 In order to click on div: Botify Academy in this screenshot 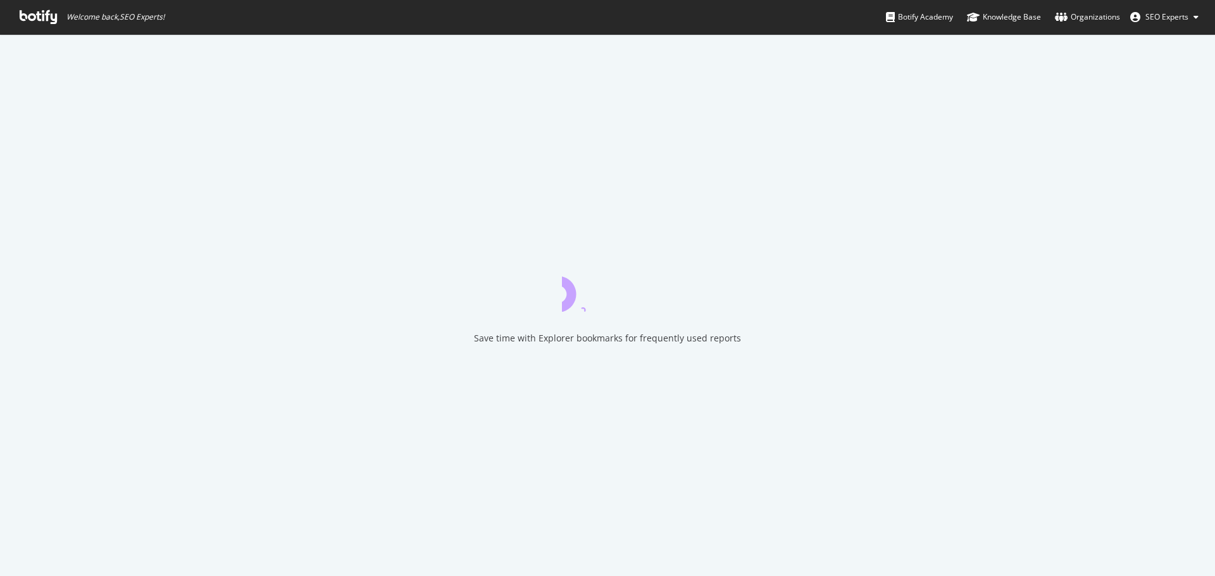, I will do `click(919, 17)`.